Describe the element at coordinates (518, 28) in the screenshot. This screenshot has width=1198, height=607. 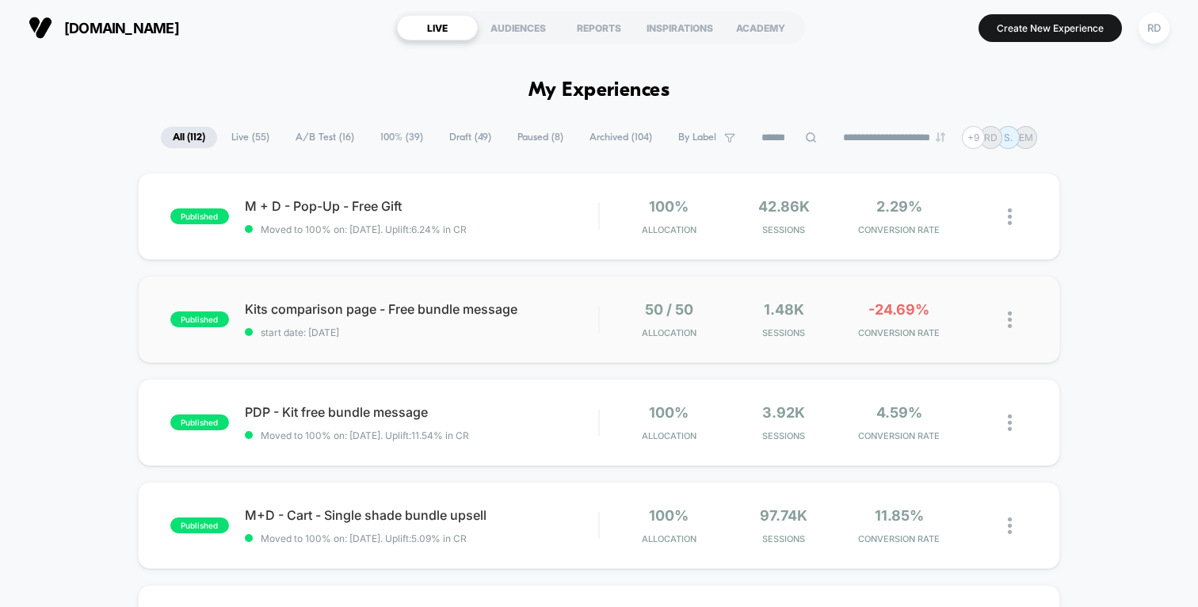
I see `div: AUDIENCES` at that location.